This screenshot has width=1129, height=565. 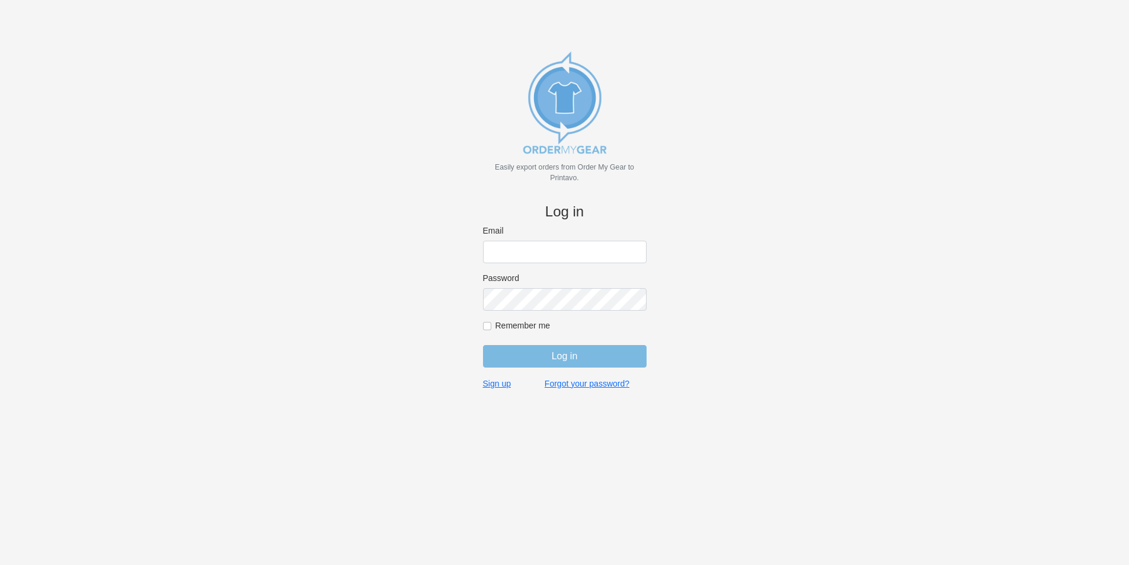 I want to click on a: Sign up, so click(x=497, y=384).